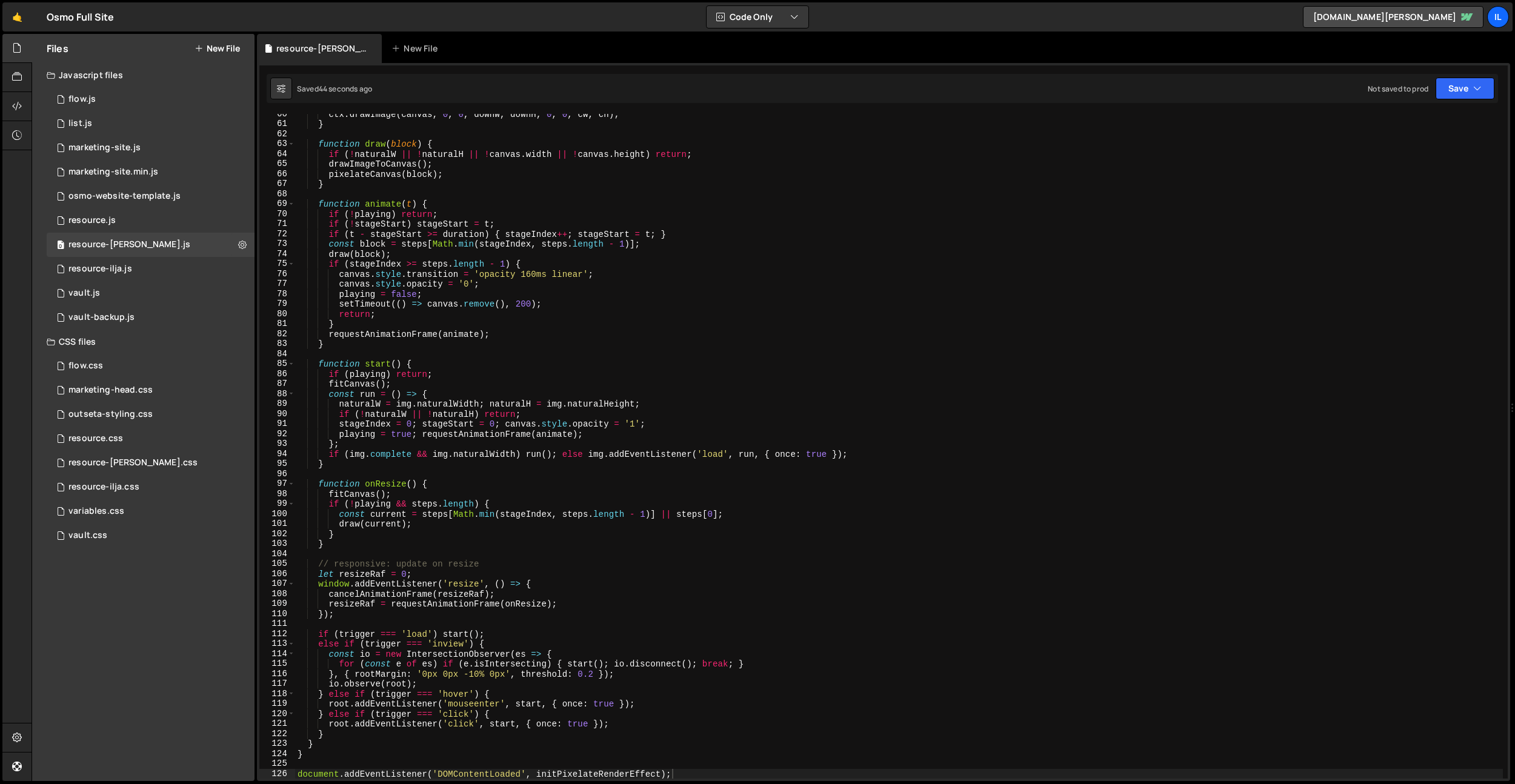 The image size is (1515, 784). I want to click on div: 10598/26158.js, so click(151, 124).